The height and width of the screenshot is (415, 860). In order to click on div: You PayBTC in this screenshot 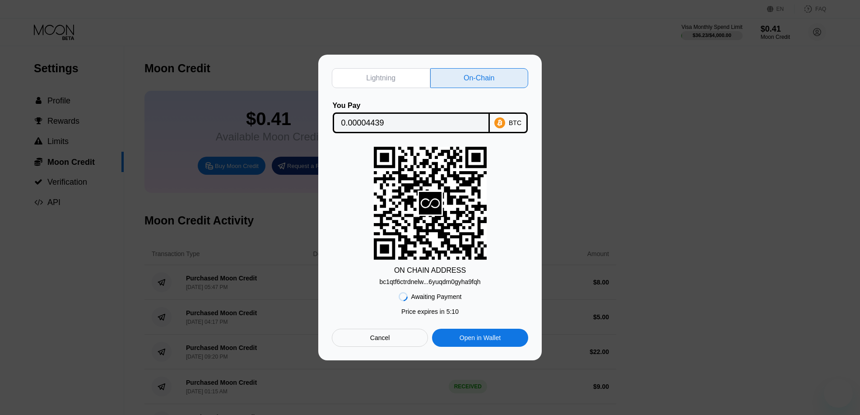, I will do `click(430, 117)`.